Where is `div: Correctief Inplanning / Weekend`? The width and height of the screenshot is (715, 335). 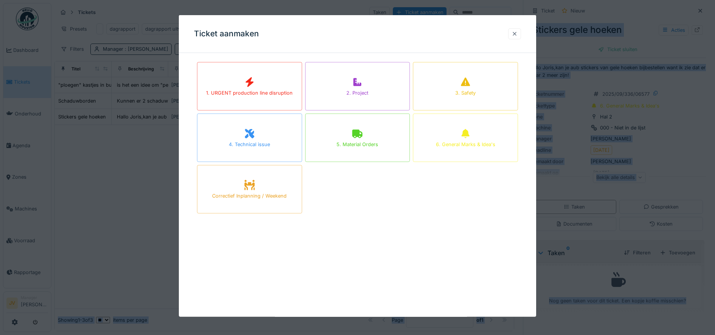
div: Correctief Inplanning / Weekend is located at coordinates (249, 196).